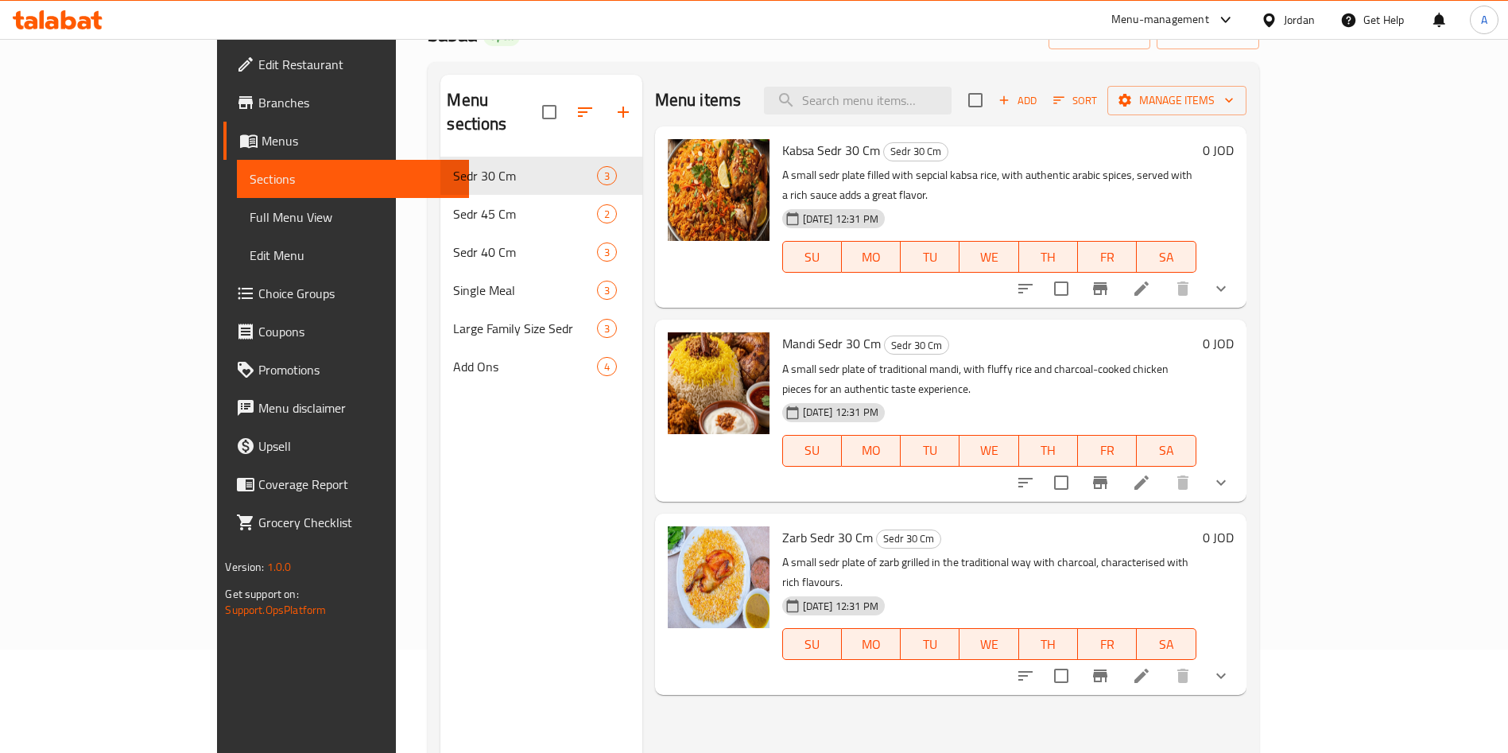  What do you see at coordinates (353, 255) in the screenshot?
I see `span: Edit Menu` at bounding box center [353, 255].